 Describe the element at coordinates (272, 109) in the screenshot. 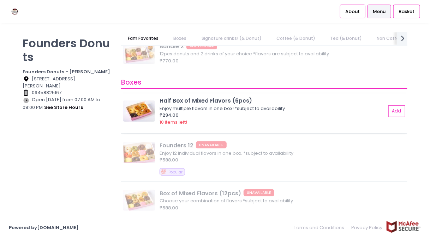

I see `div: Enjoy multiple flavors in one box! *subject to availability` at that location.